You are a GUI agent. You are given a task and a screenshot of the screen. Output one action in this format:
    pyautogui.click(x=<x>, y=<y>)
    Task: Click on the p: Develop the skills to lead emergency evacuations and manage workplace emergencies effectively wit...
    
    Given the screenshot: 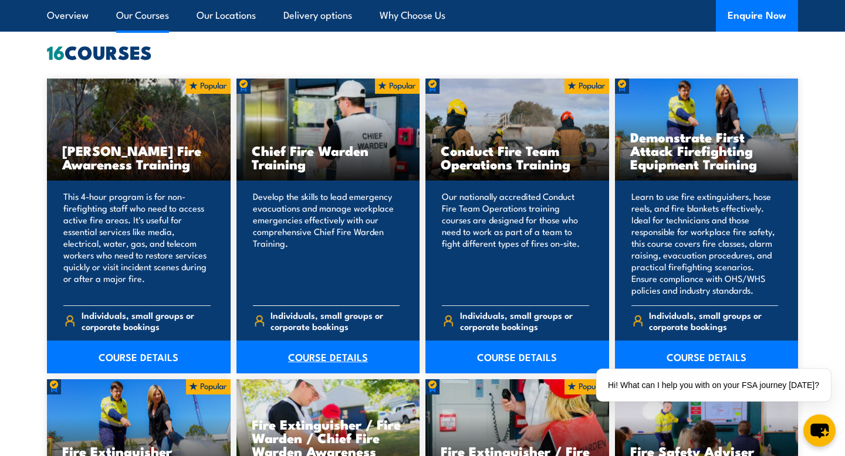 What is the action you would take?
    pyautogui.click(x=326, y=243)
    